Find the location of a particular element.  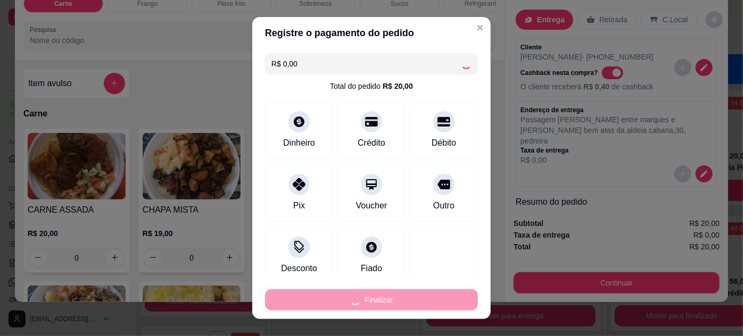

div: Total do pedido is located at coordinates (371, 86).